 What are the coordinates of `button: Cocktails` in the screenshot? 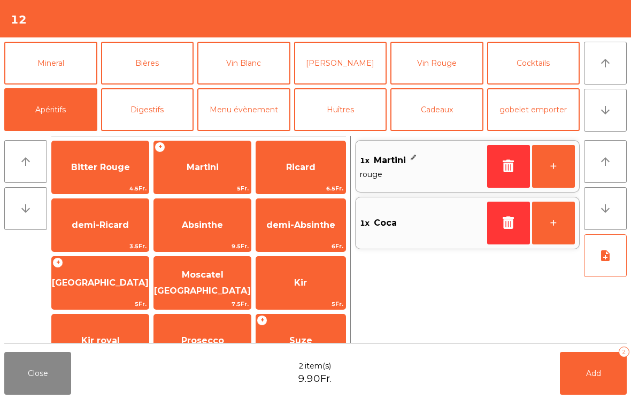 It's located at (534, 63).